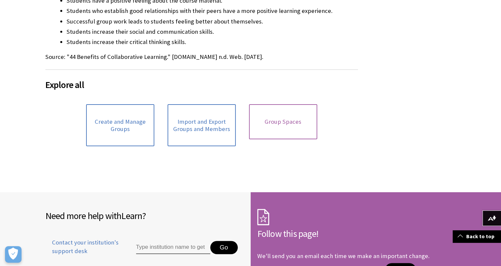 The height and width of the screenshot is (266, 501). What do you see at coordinates (13, 255) in the screenshot?
I see `button: Open Preferences` at bounding box center [13, 255].